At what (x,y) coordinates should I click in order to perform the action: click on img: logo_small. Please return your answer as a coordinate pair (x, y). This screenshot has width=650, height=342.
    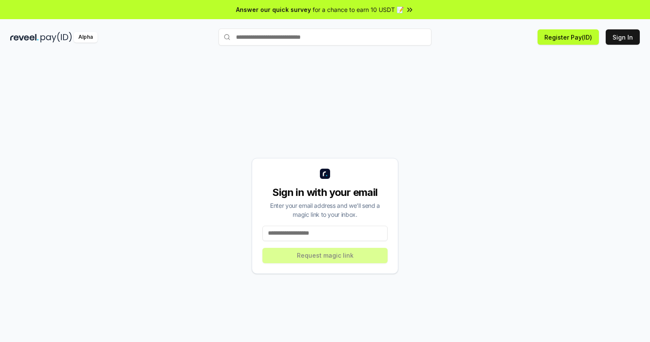
    Looking at the image, I should click on (325, 174).